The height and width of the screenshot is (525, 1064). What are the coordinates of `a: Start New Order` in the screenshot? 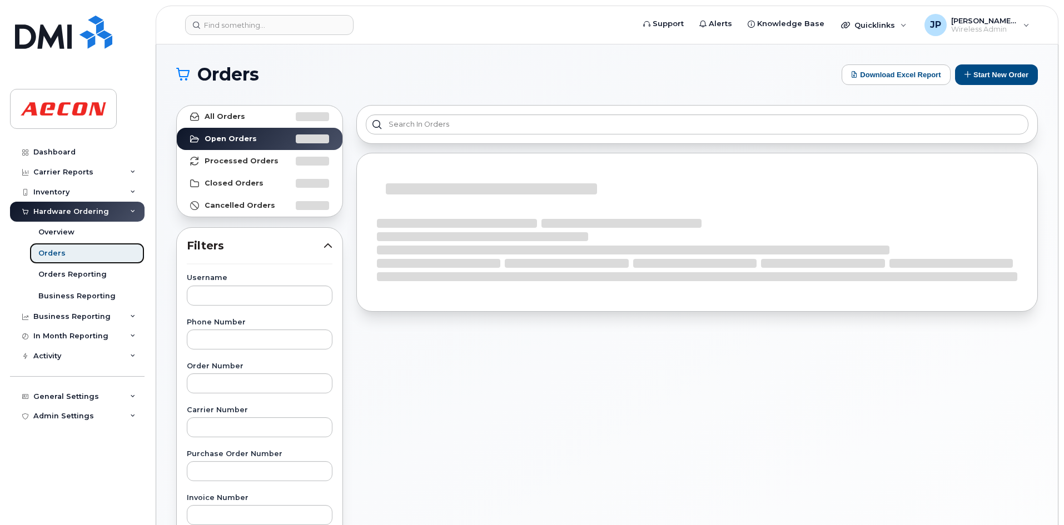 It's located at (996, 74).